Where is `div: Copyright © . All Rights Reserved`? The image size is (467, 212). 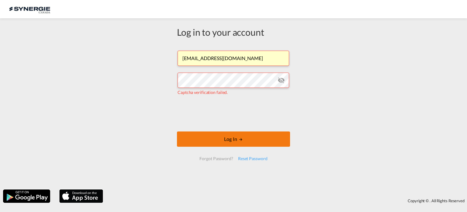 div: Copyright © . All Rights Reserved is located at coordinates (287, 200).